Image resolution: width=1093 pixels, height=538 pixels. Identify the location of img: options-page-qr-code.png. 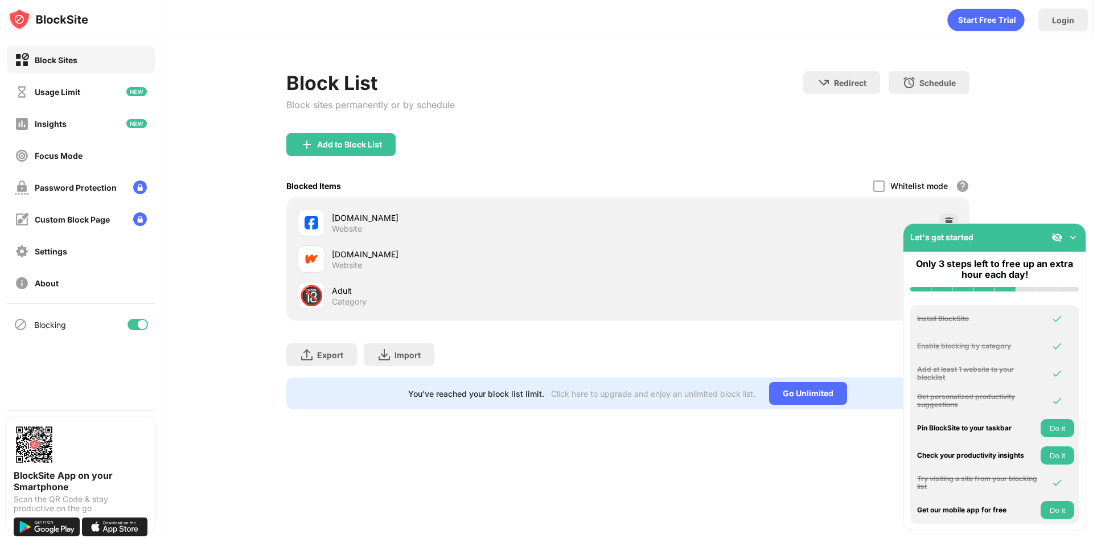
(34, 445).